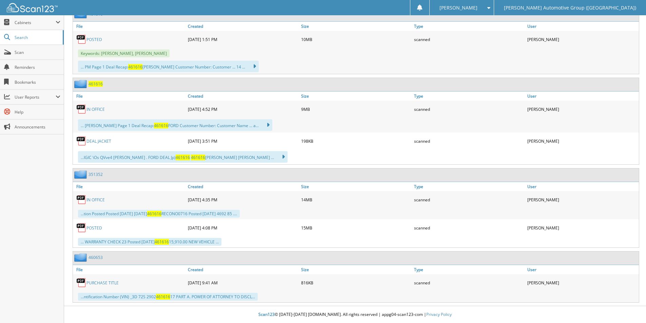  I want to click on div: 198KB, so click(356, 141).